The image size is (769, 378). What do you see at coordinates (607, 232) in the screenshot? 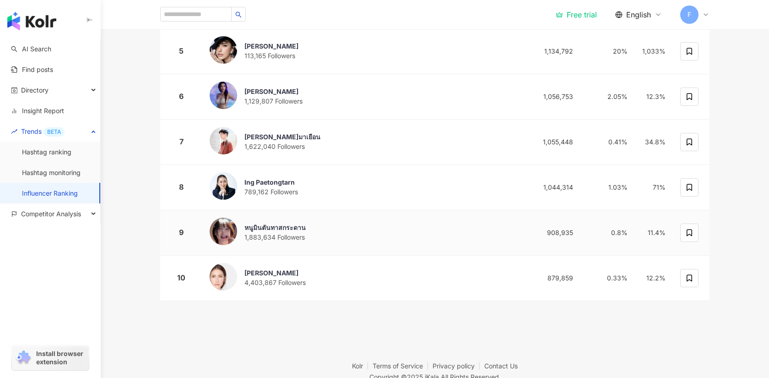
I see `div: 0.8%` at bounding box center [607, 232].